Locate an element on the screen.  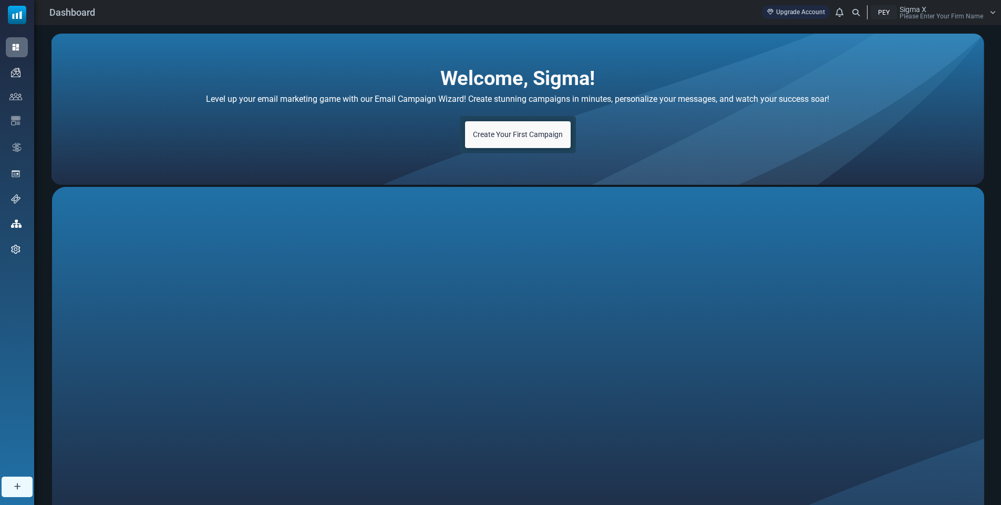
img: dashboard-icon-active.svg is located at coordinates (16, 47).